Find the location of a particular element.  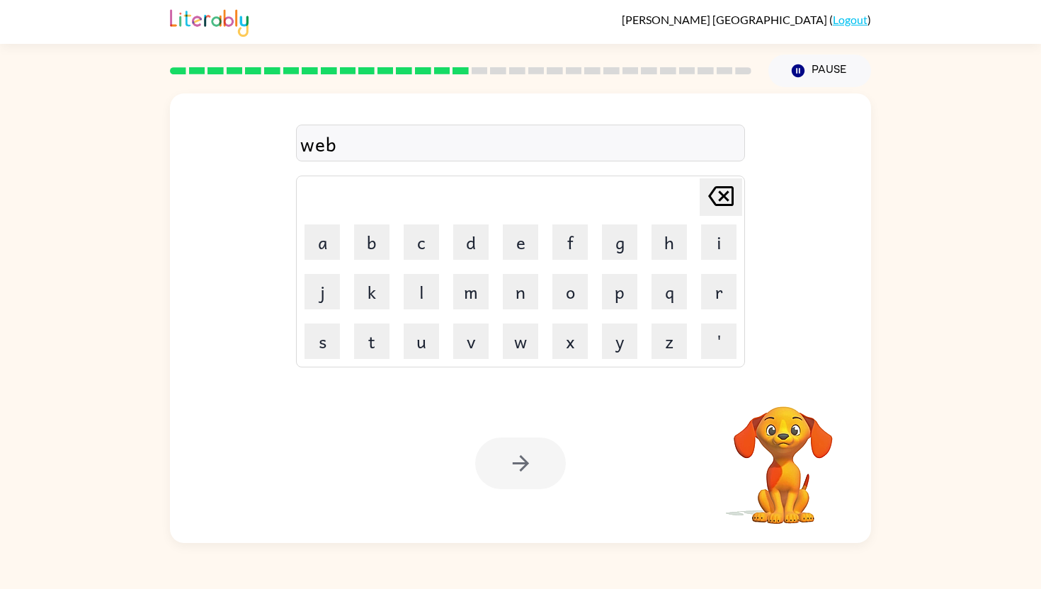

button: q is located at coordinates (669, 292).